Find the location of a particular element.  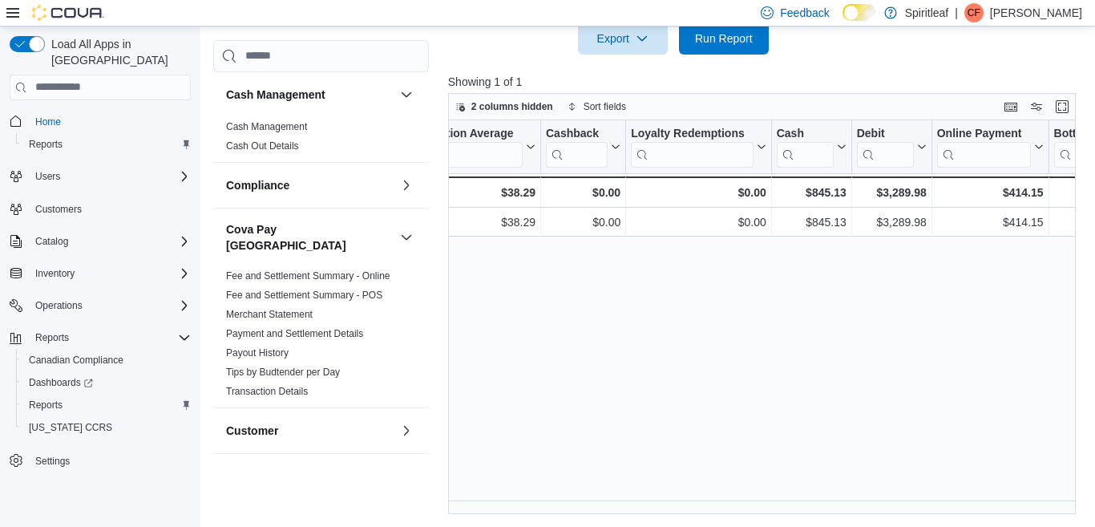

a: Cash Out Details is located at coordinates (262, 146).